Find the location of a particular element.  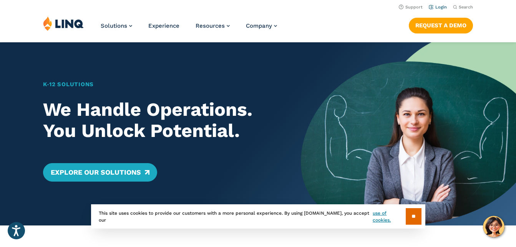

a: Company is located at coordinates (261, 26).